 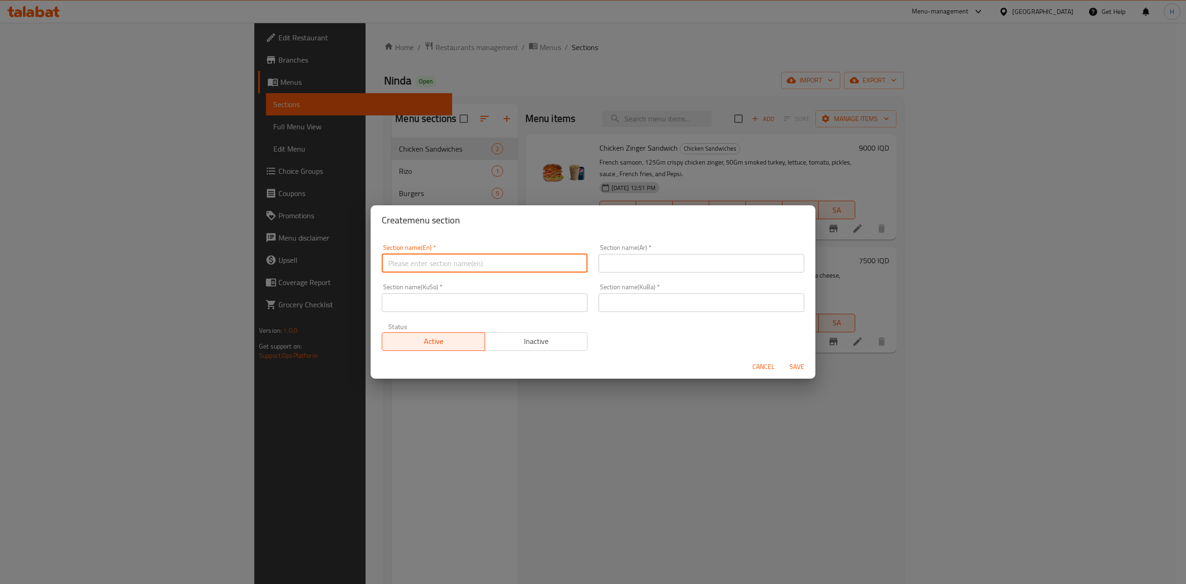 I want to click on button: Cancel, so click(x=764, y=367).